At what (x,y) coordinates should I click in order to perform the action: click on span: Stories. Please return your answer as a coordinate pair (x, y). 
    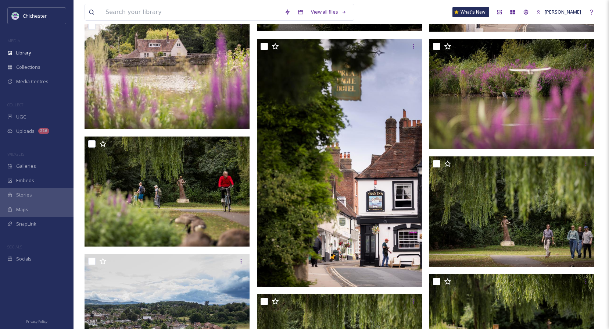
    Looking at the image, I should click on (24, 195).